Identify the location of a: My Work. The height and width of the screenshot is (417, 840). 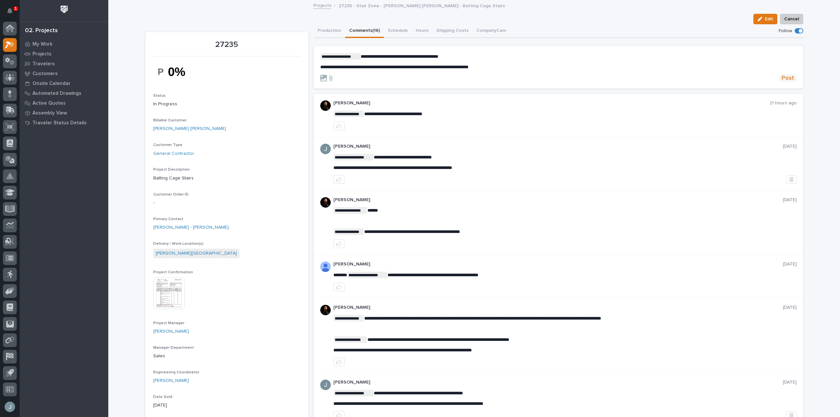
(64, 44).